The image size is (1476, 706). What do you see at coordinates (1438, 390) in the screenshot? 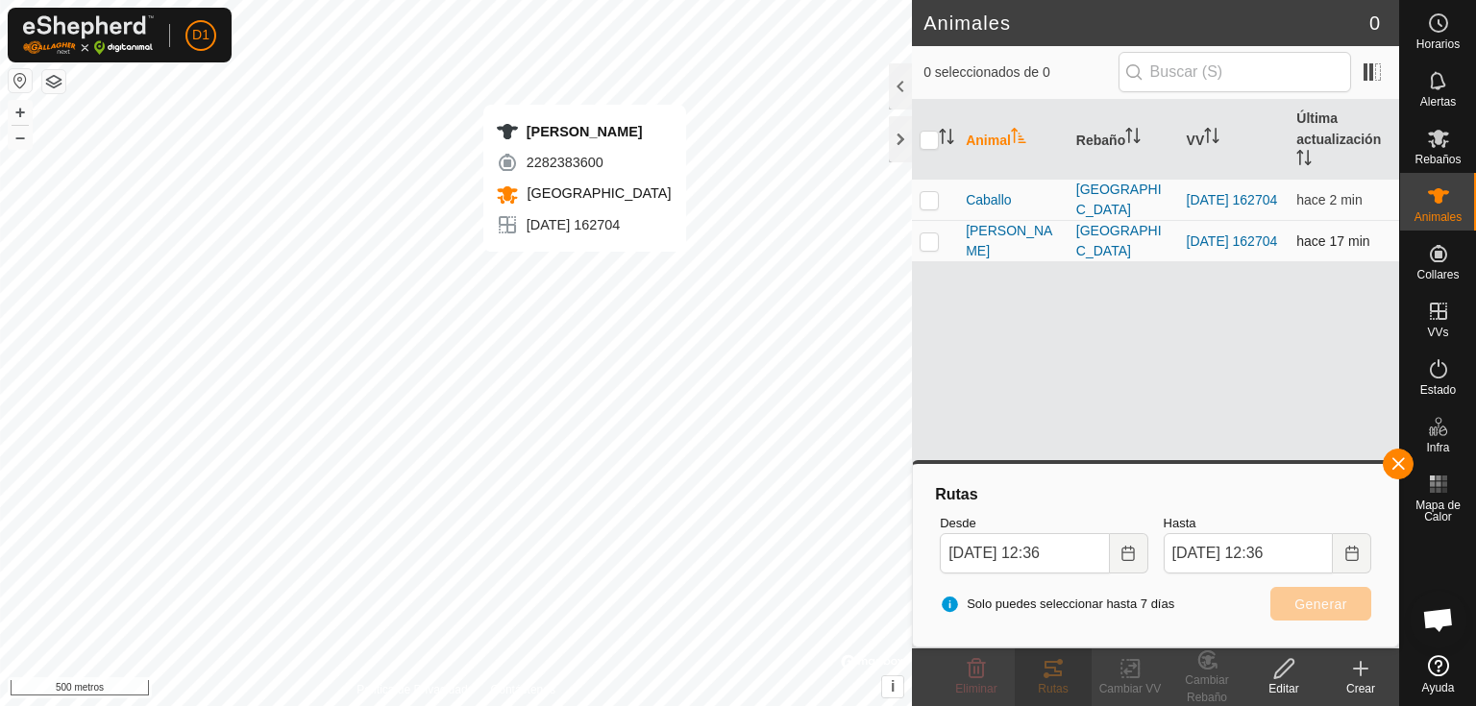
I see `font: Estado` at bounding box center [1438, 390].